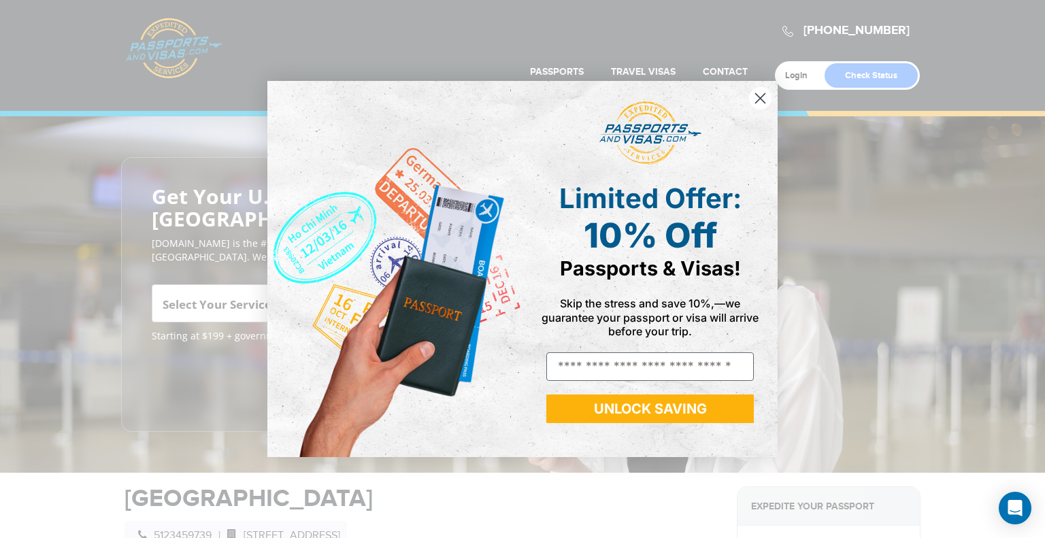 The width and height of the screenshot is (1045, 538). I want to click on button: UNLOCK SAVING, so click(650, 409).